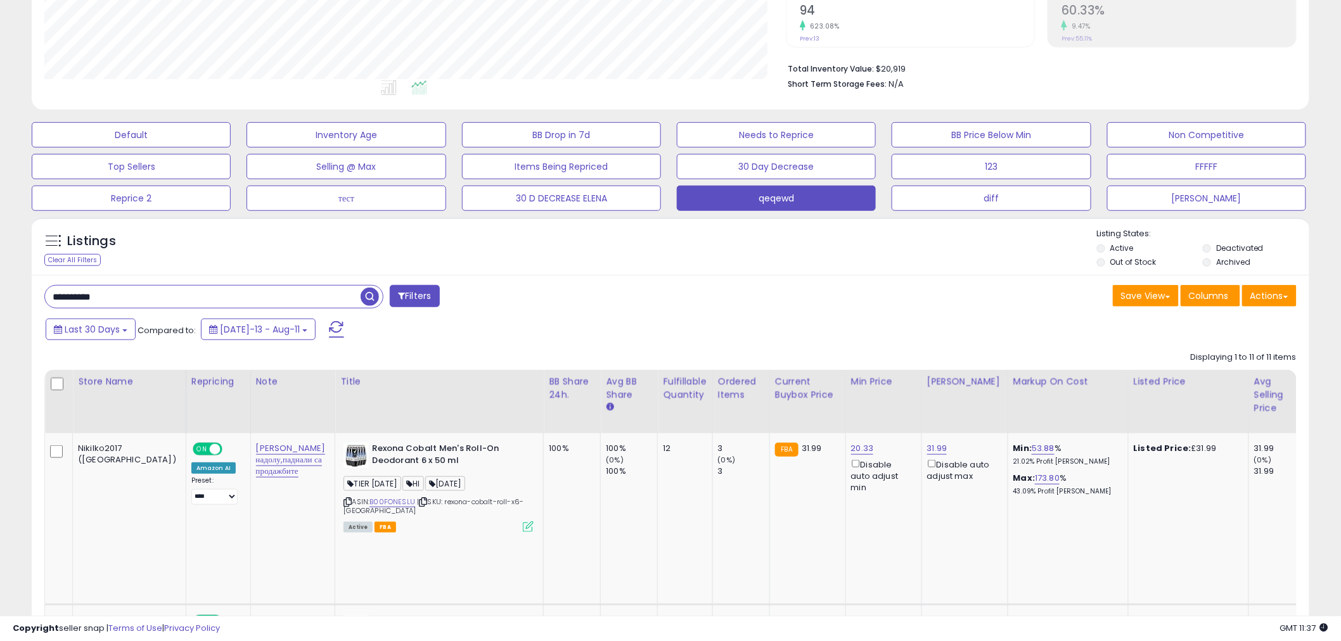 Image resolution: width=1341 pixels, height=641 pixels. What do you see at coordinates (682, 449) in the screenshot?
I see `div: 12` at bounding box center [682, 449].